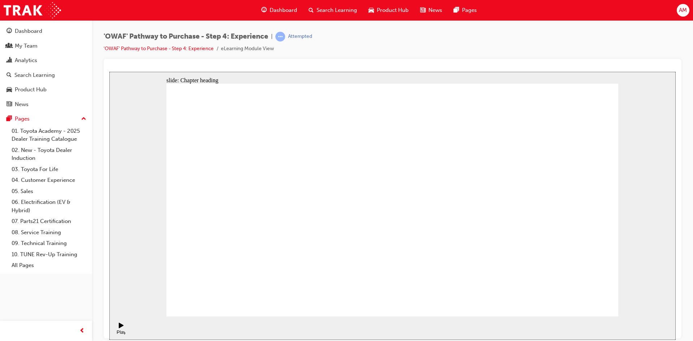  Describe the element at coordinates (9, 61) in the screenshot. I see `span: chart-icon` at that location.